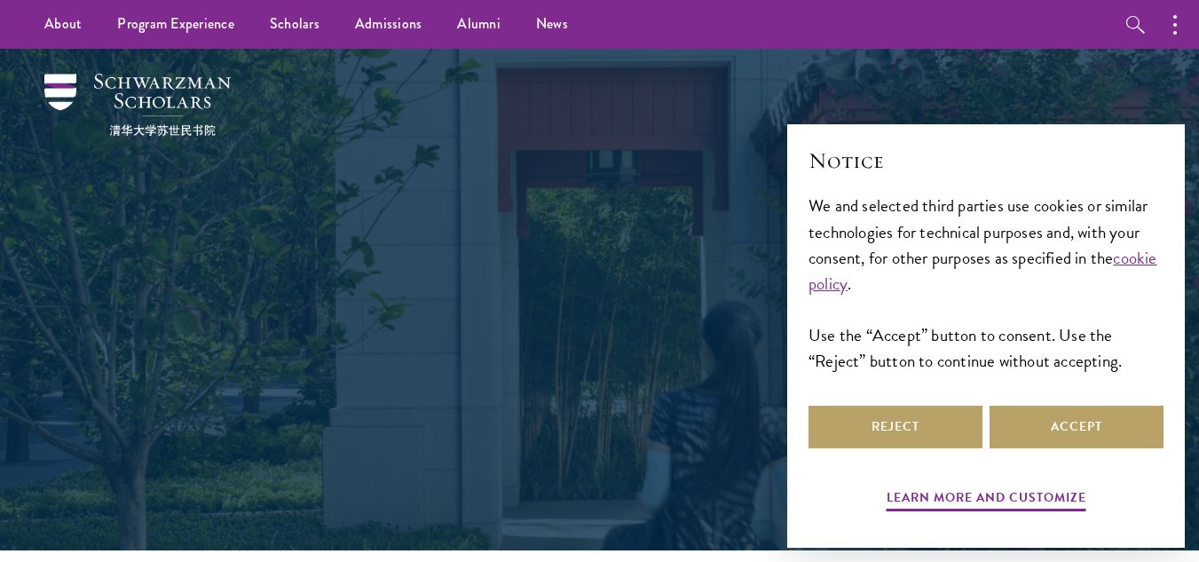 The width and height of the screenshot is (1199, 562). What do you see at coordinates (983, 271) in the screenshot?
I see `a: cookie policy` at bounding box center [983, 271].